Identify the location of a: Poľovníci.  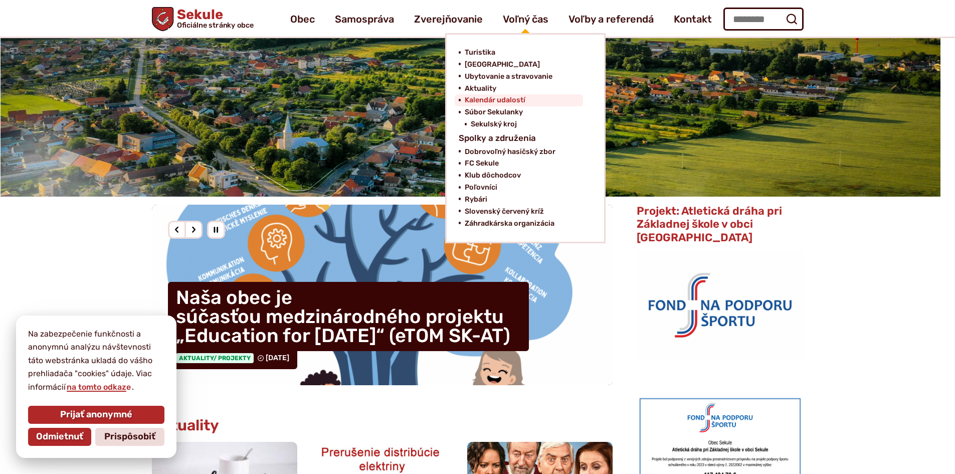
(522, 187).